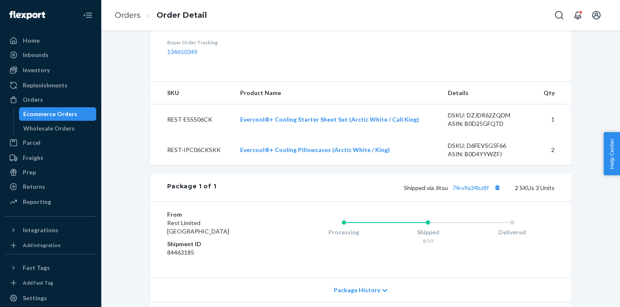  What do you see at coordinates (51, 283) in the screenshot?
I see `a: Add Fast Tag` at bounding box center [51, 283].